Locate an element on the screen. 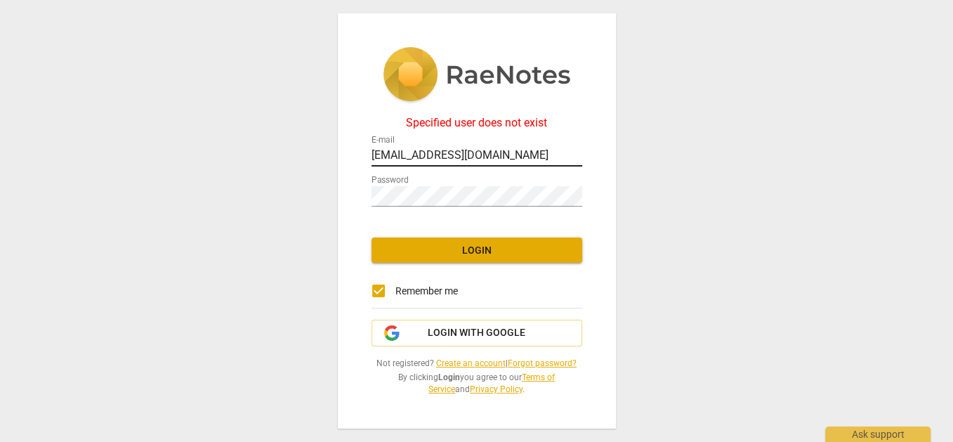  span: Remember me is located at coordinates (426, 291).